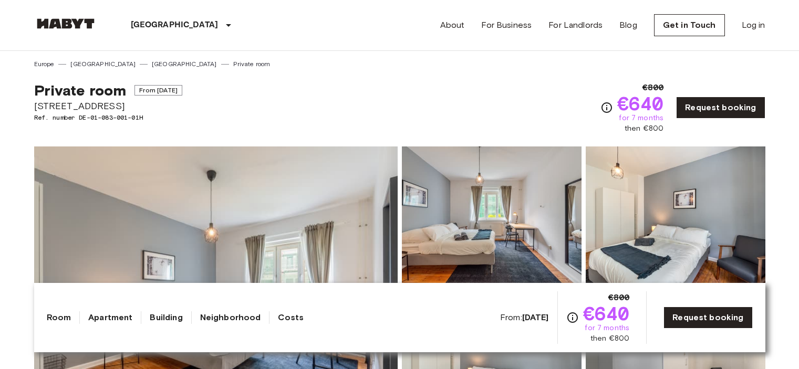 The height and width of the screenshot is (369, 799). What do you see at coordinates (110, 318) in the screenshot?
I see `a: Apartment` at bounding box center [110, 318].